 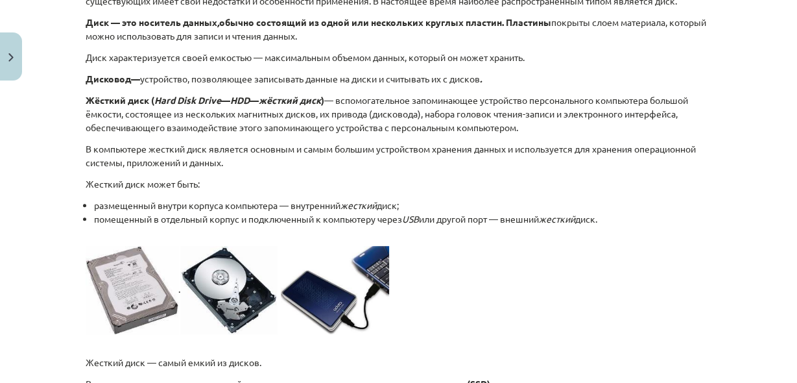 I want to click on font: — вспомогательное запоминающее устройство персонального компьютера большой ёмкости, состоящее из ..., so click(x=387, y=114).